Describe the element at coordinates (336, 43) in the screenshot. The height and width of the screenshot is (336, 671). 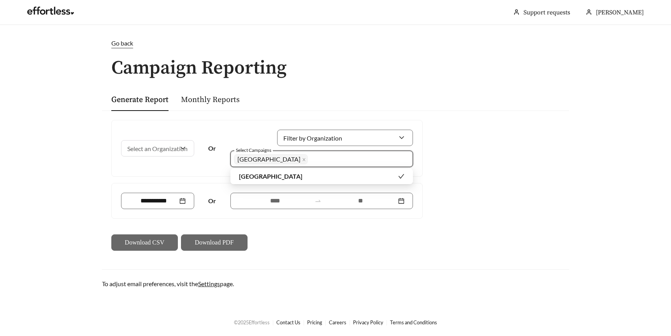
I see `a: Go back` at that location.